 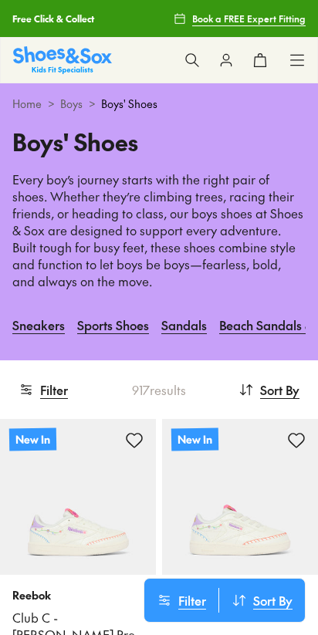 I want to click on p: Reebok, so click(x=78, y=595).